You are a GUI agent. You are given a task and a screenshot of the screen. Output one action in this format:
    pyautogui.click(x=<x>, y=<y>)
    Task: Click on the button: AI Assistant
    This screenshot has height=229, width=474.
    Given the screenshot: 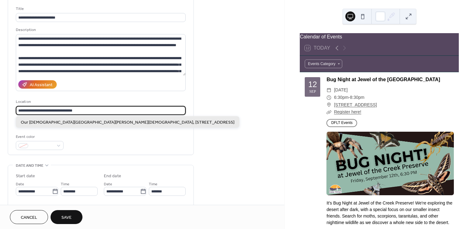 What is the action you would take?
    pyautogui.click(x=37, y=84)
    